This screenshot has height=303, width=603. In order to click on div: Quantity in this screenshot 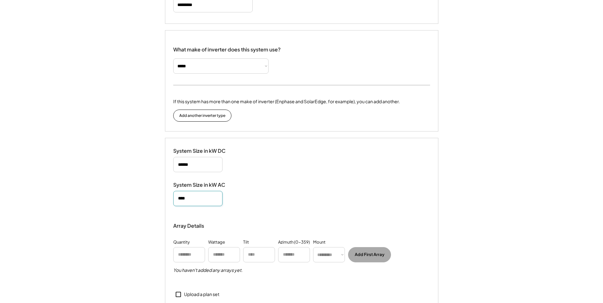, I will do `click(182, 243)`.